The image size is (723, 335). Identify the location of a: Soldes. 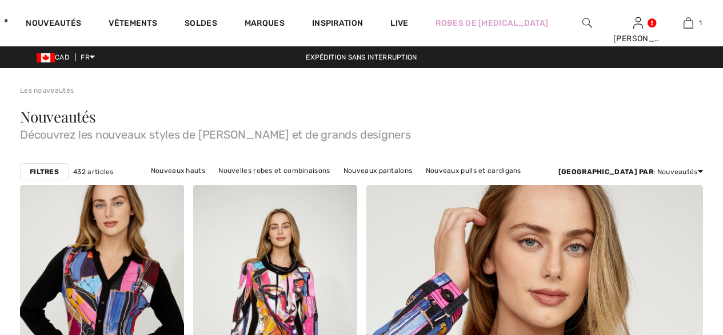
(201, 24).